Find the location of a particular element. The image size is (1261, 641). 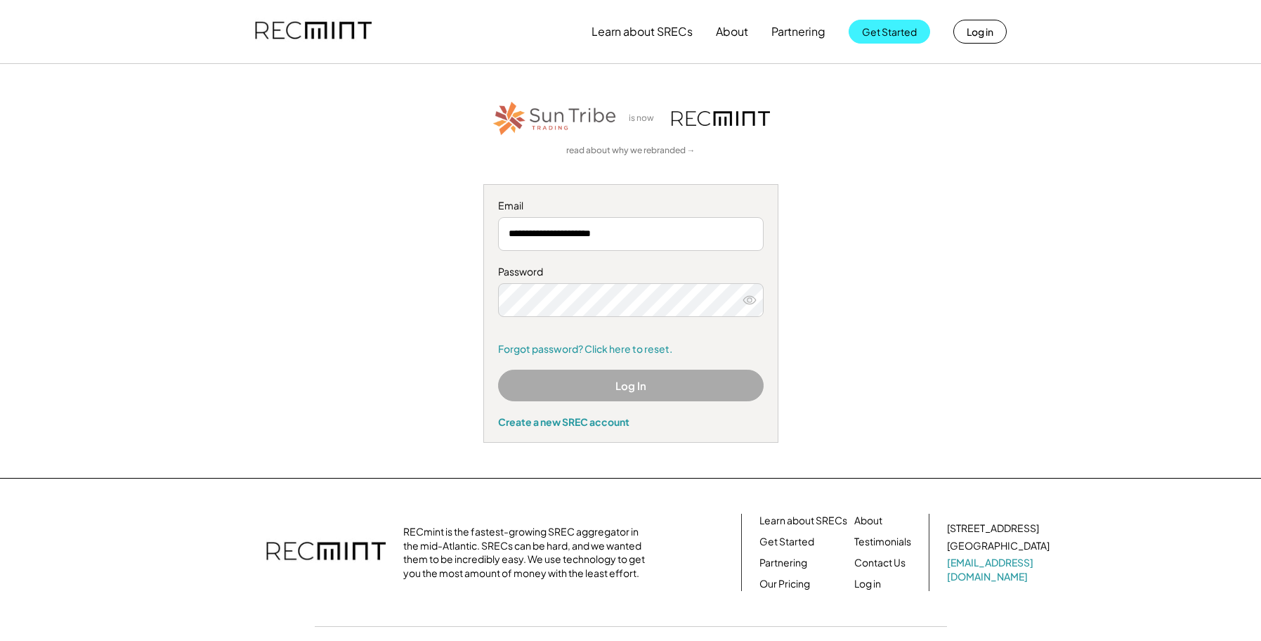

button: Log In is located at coordinates (631, 385).